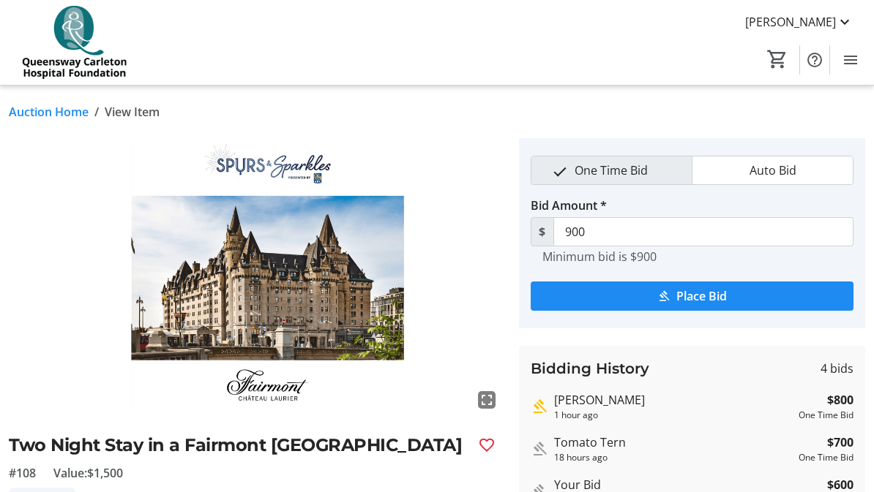 This screenshot has height=492, width=874. I want to click on span: One Time Bid, so click(611, 171).